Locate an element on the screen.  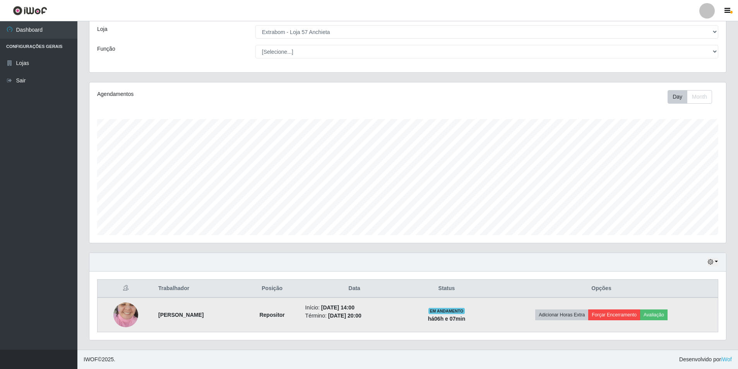
span: © 2025 . is located at coordinates (99, 360).